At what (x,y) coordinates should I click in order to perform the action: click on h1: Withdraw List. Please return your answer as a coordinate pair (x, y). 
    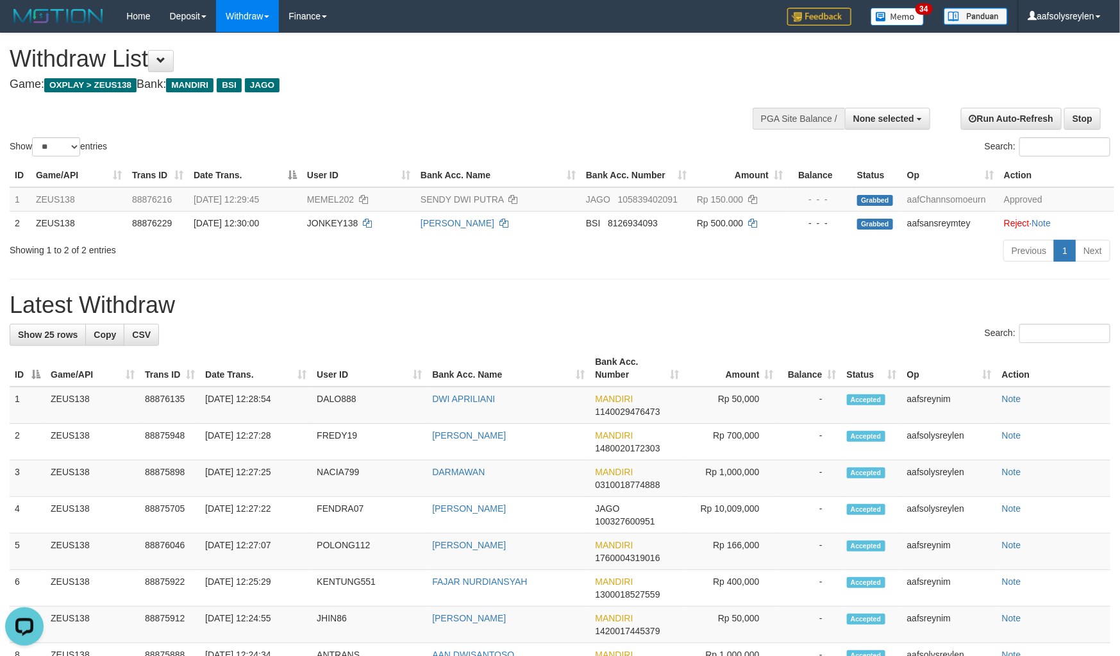
    Looking at the image, I should click on (372, 59).